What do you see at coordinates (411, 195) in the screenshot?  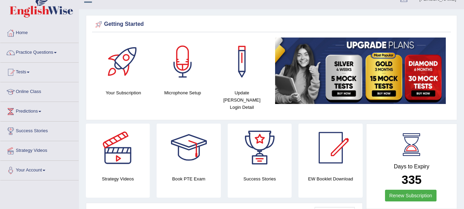 I see `a: Renew Subscription` at bounding box center [411, 195].